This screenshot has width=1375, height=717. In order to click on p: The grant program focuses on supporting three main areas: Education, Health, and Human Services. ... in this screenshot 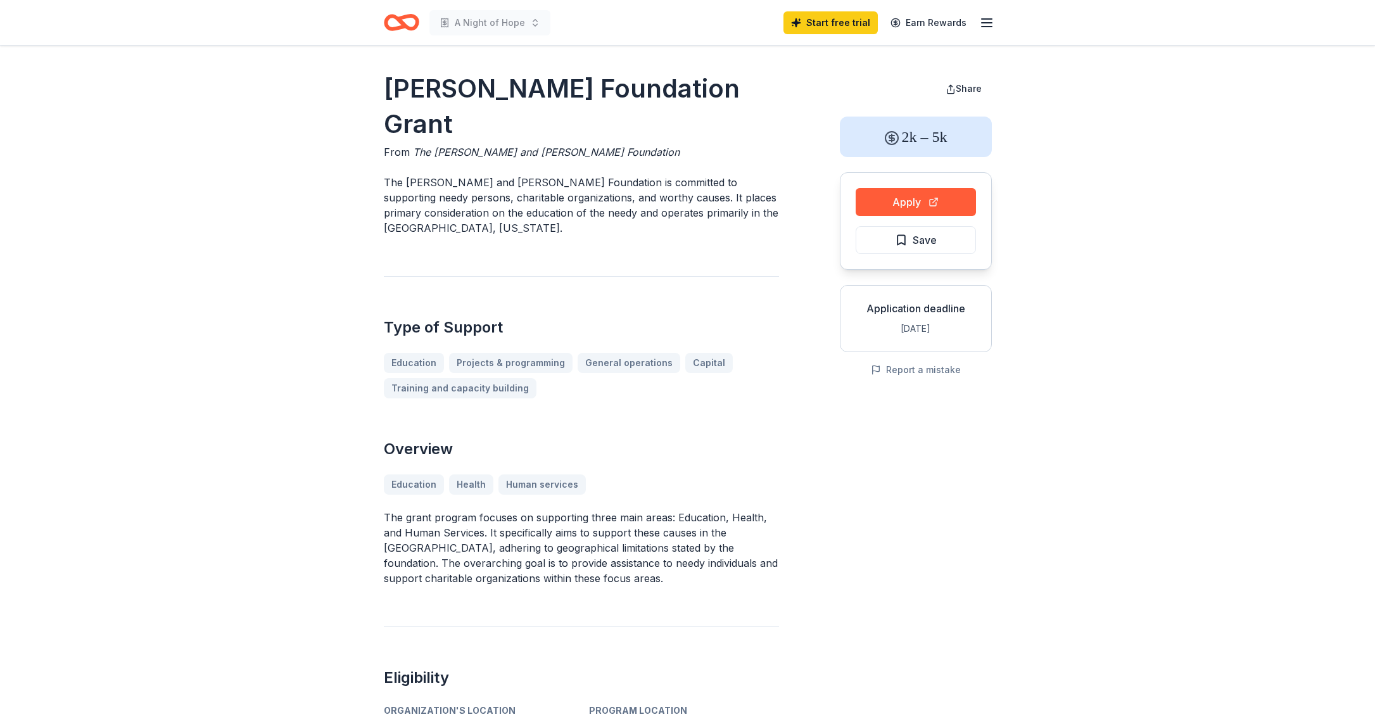, I will do `click(582, 548)`.